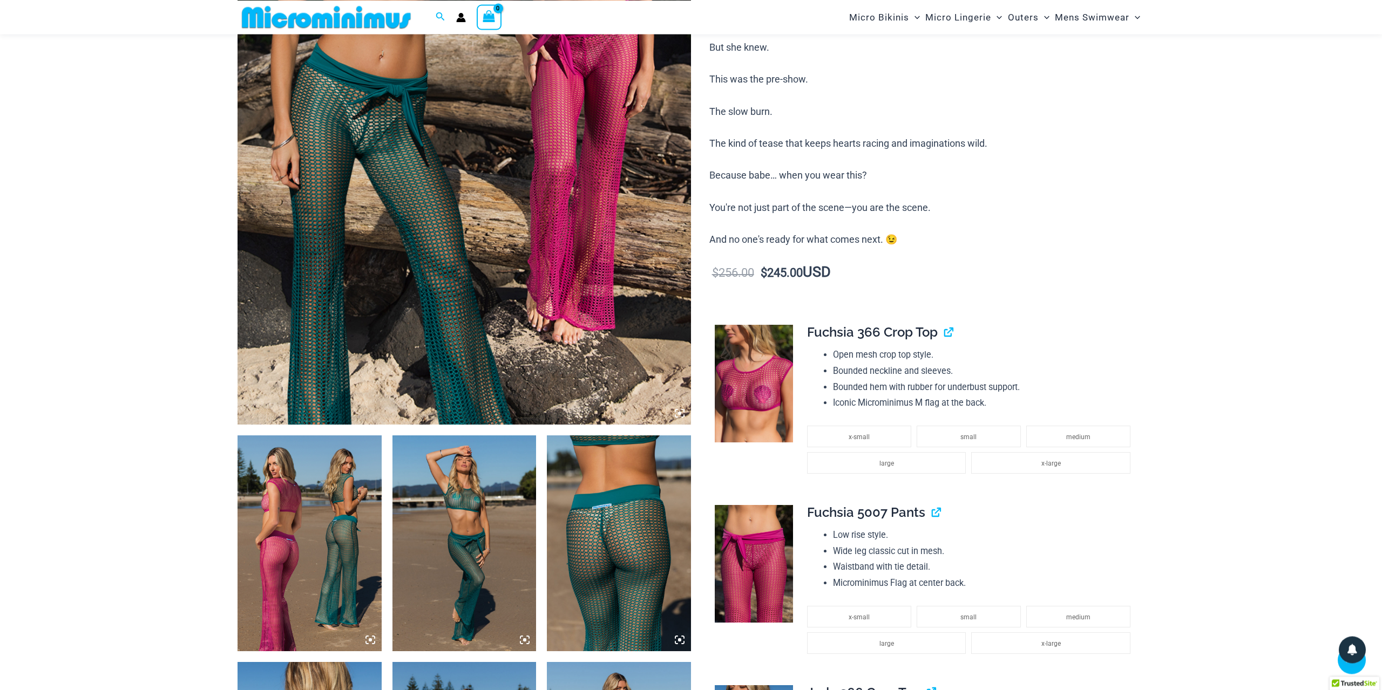 Image resolution: width=1382 pixels, height=690 pixels. Describe the element at coordinates (994, 17) in the screenshot. I see `nav: Site Navigation` at that location.